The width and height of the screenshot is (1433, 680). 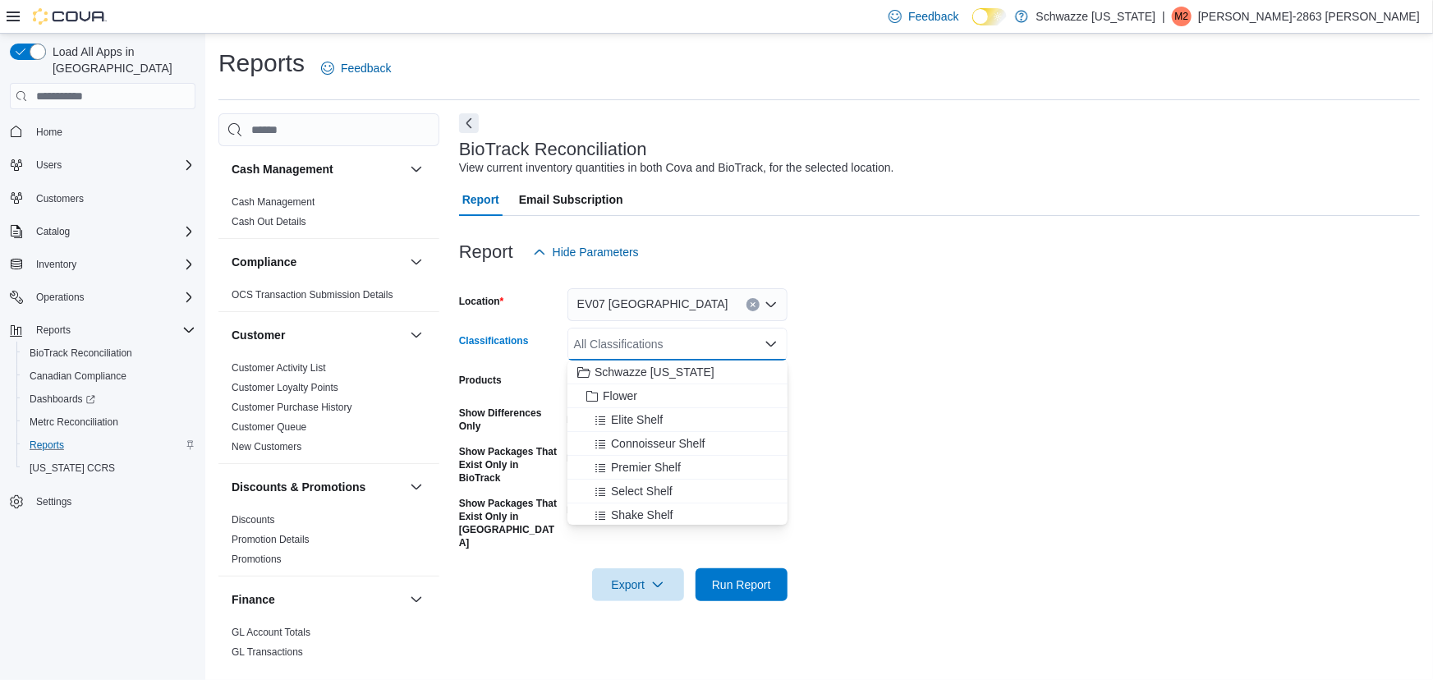 What do you see at coordinates (267, 652) in the screenshot?
I see `span: GL Transactions` at bounding box center [267, 652].